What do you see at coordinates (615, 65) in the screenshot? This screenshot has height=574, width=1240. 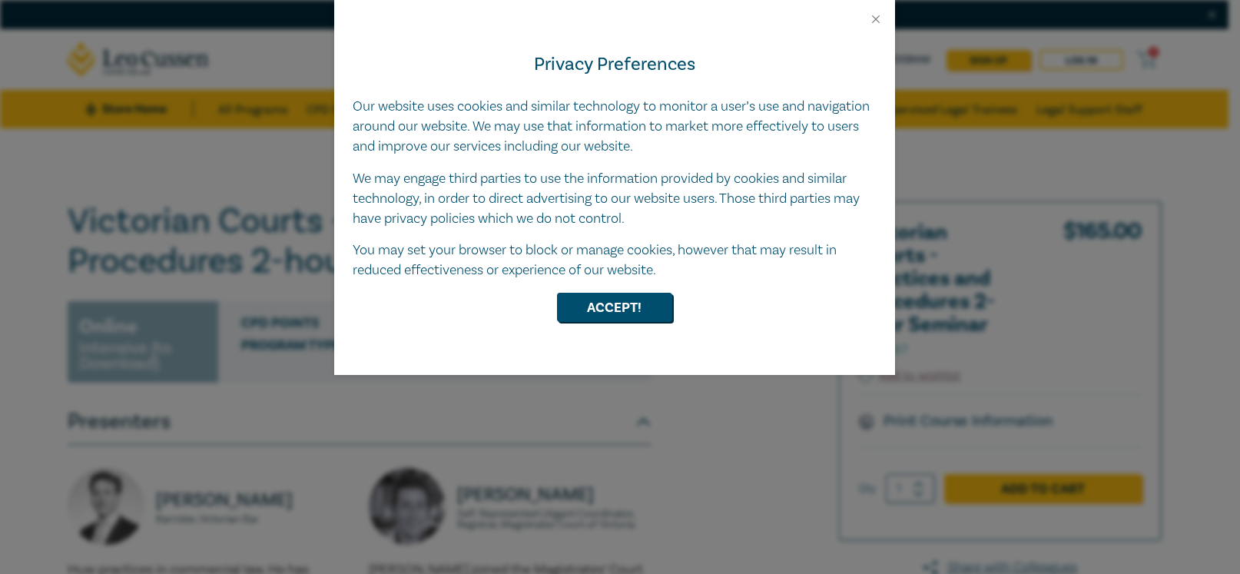 I see `h4: Privacy Preferences` at bounding box center [615, 65].